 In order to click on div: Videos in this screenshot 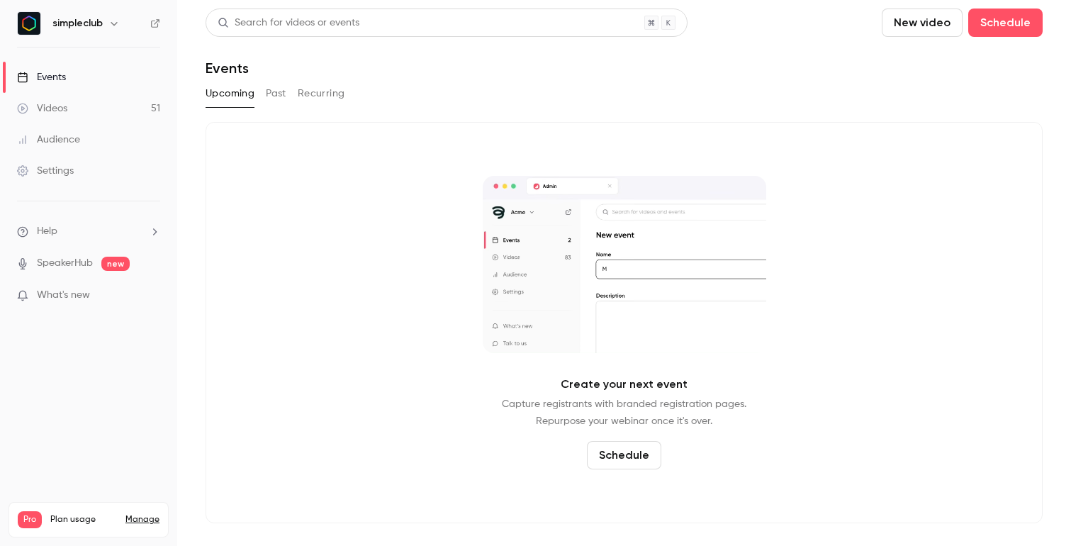, I will do `click(42, 108)`.